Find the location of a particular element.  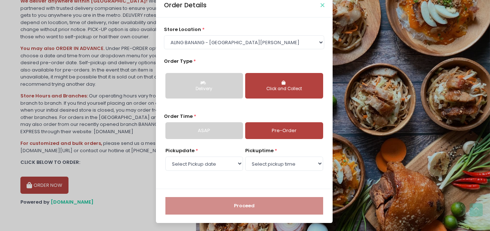

span: pickup time is located at coordinates (259, 150).